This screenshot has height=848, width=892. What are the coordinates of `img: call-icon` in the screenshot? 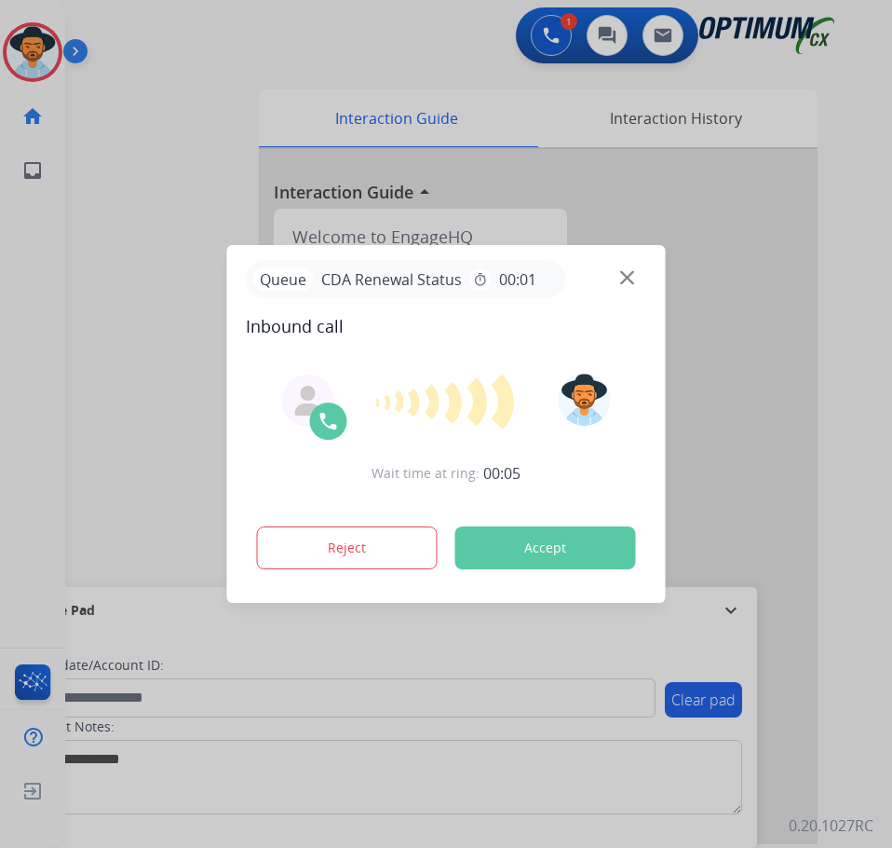 It's located at (329, 421).